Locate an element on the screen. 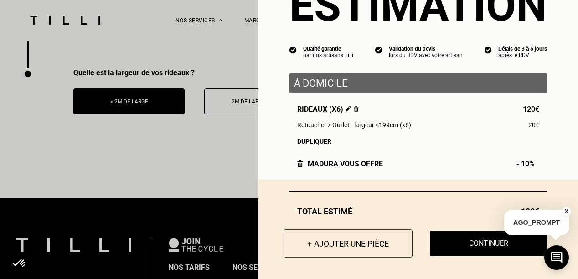 The width and height of the screenshot is (578, 279). span: 120€ is located at coordinates (531, 109).